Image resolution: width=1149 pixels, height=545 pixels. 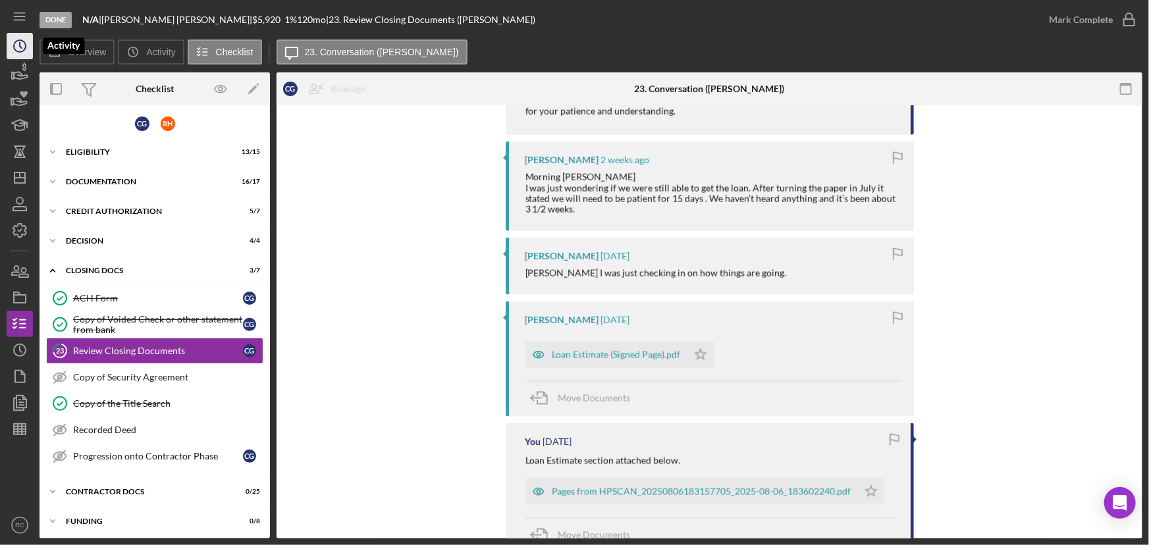 I want to click on label: Checklist, so click(x=234, y=52).